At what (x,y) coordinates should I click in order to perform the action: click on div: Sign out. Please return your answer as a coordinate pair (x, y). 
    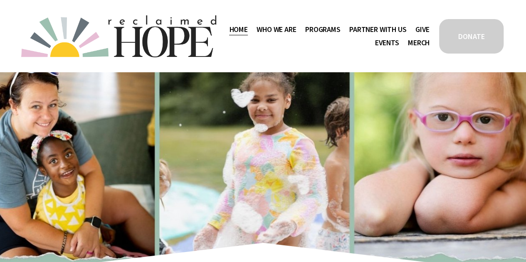
    Looking at the image, I should click on (263, 44).